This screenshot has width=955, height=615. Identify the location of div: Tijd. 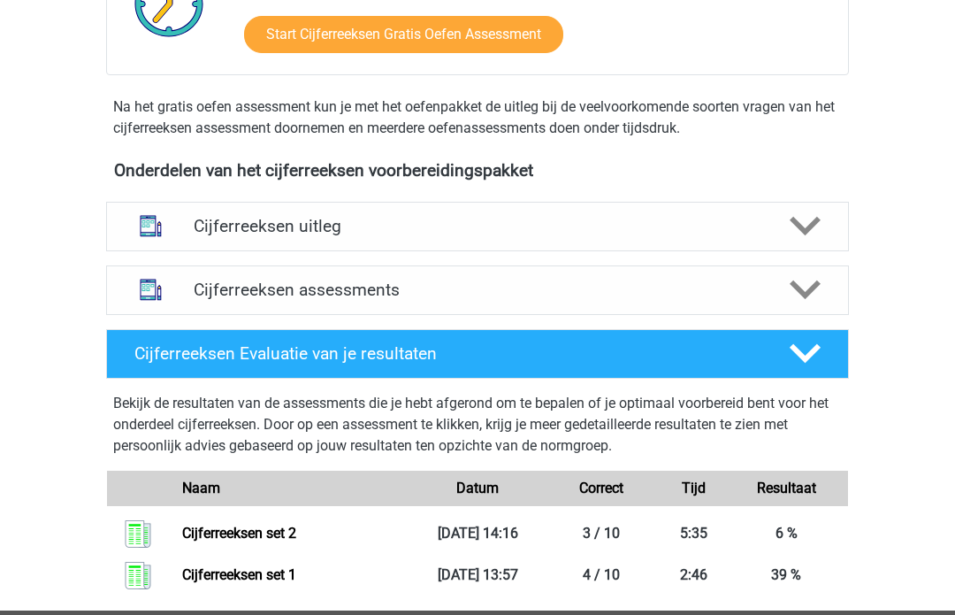
(694, 489).